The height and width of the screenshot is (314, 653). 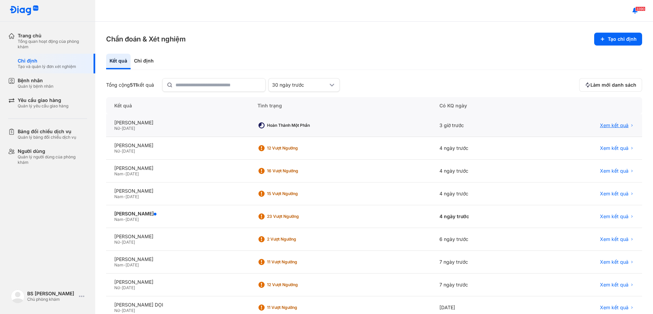 What do you see at coordinates (640, 9) in the screenshot?
I see `span: 3390` at bounding box center [640, 9].